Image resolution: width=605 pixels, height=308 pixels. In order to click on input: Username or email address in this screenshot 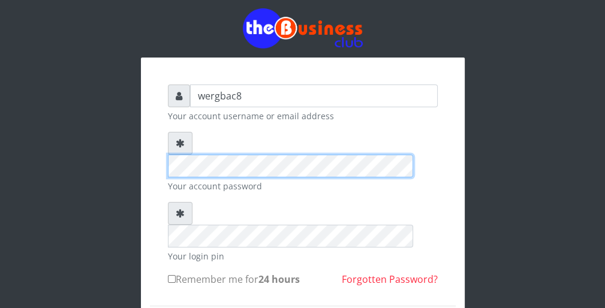, I will do `click(313, 96)`.